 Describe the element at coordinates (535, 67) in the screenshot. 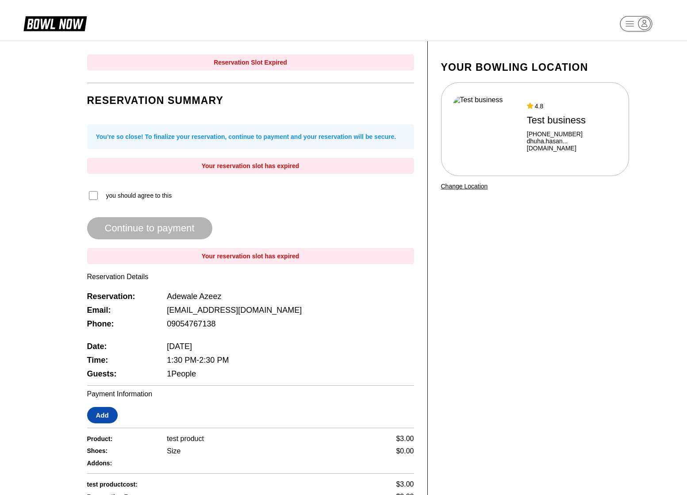

I see `h1: Your bowling location` at that location.